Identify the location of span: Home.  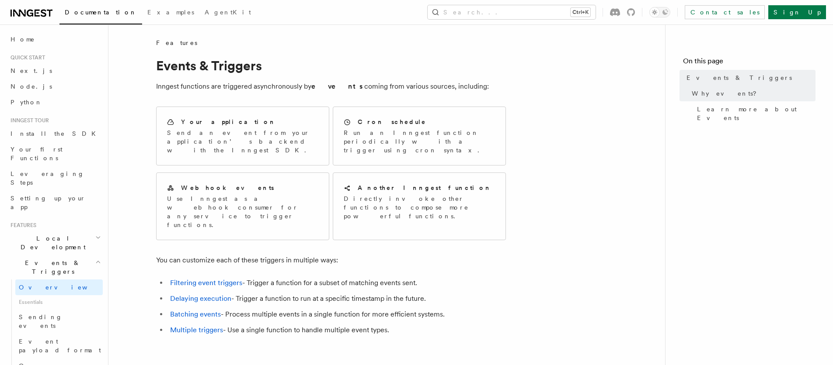
(23, 39).